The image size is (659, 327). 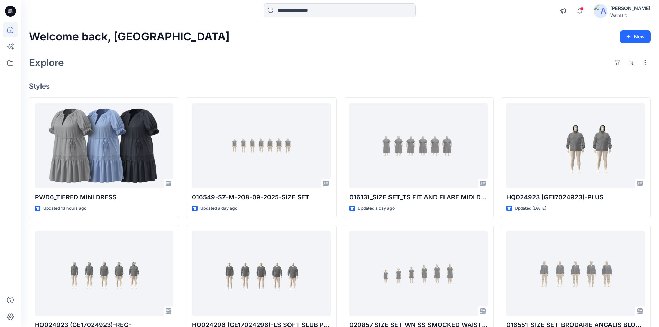 I want to click on button: New, so click(x=636, y=37).